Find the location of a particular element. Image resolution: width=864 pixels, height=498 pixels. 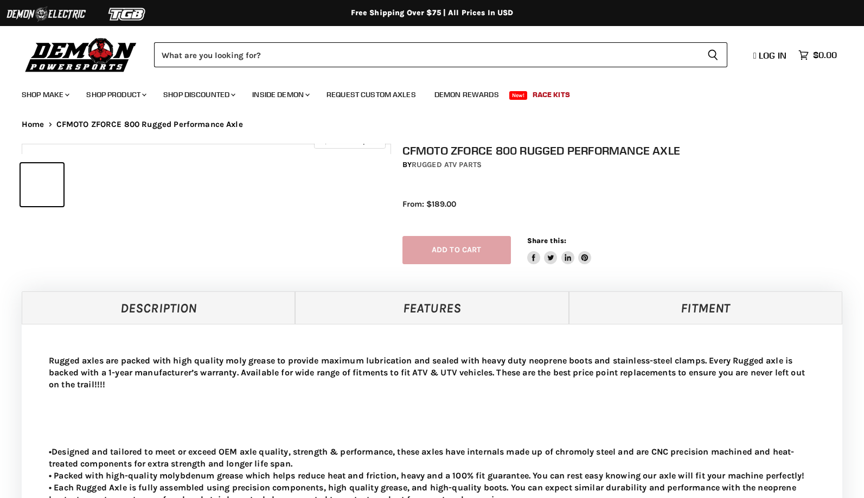

img: TGB Logo 2 is located at coordinates (127, 14).